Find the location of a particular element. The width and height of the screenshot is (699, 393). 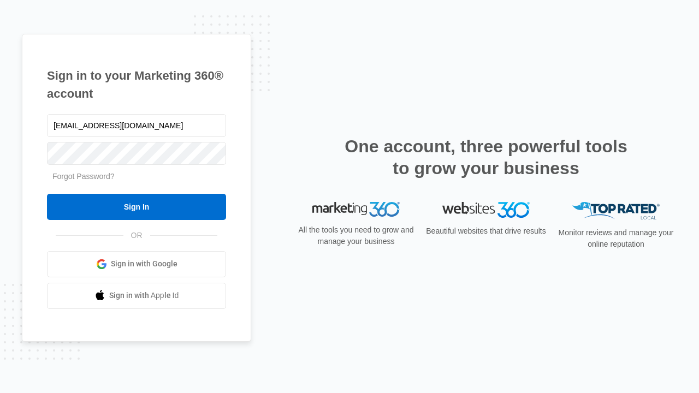

input: Sign In is located at coordinates (137, 207).